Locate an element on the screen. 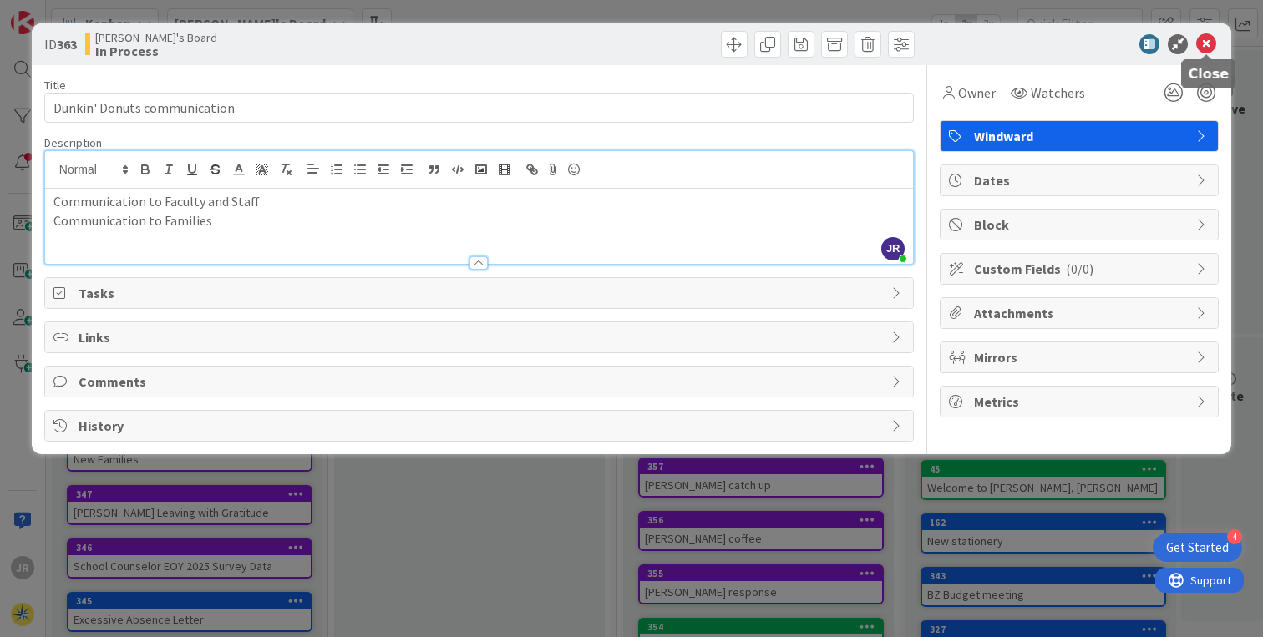 The height and width of the screenshot is (637, 1263). div: 4 is located at coordinates (1234, 537).